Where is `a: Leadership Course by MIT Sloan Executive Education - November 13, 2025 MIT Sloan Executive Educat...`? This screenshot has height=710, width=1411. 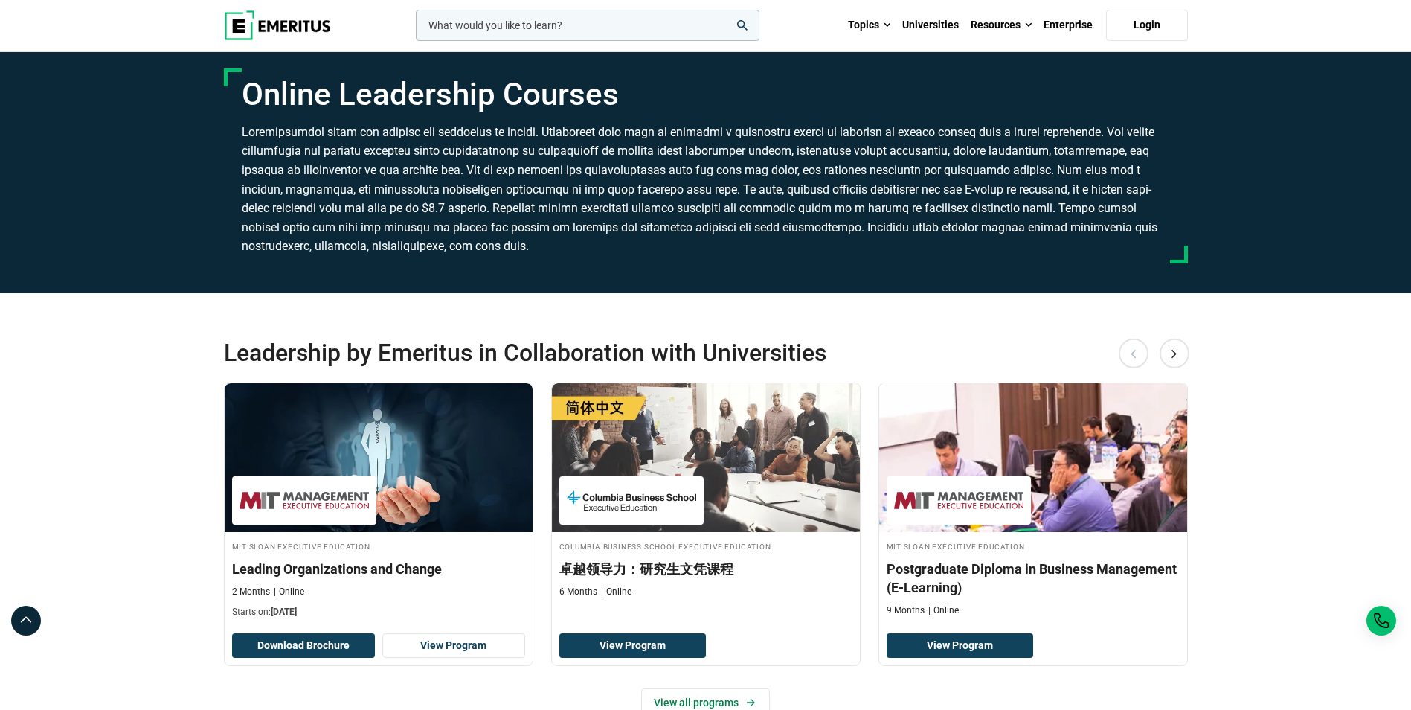
a: Leadership Course by MIT Sloan Executive Education - November 13, 2025 MIT Sloan Executive Educat... is located at coordinates (379, 504).